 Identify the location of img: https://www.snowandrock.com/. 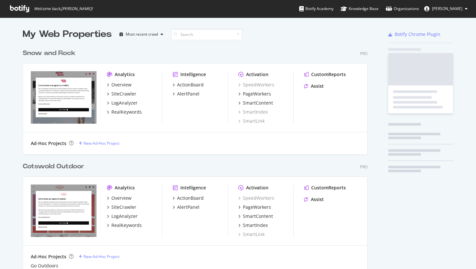
(63, 98).